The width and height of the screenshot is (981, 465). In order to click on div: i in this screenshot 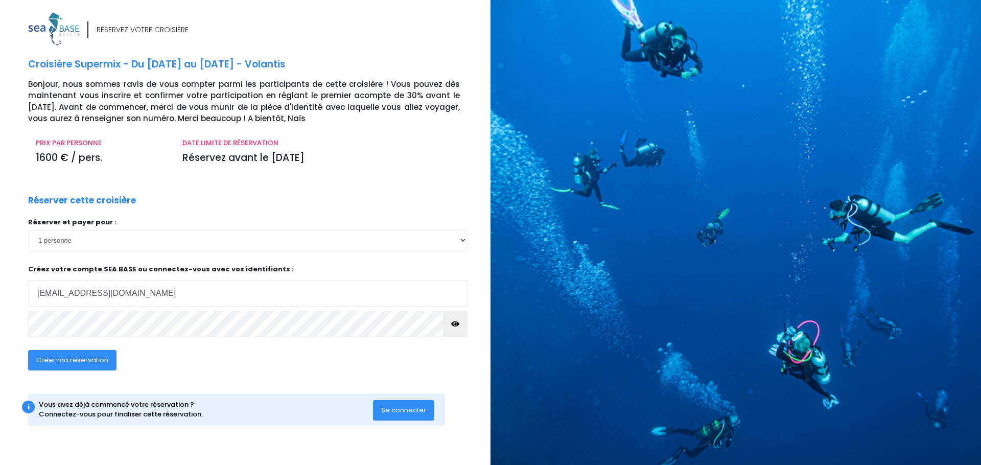, I will do `click(28, 407)`.